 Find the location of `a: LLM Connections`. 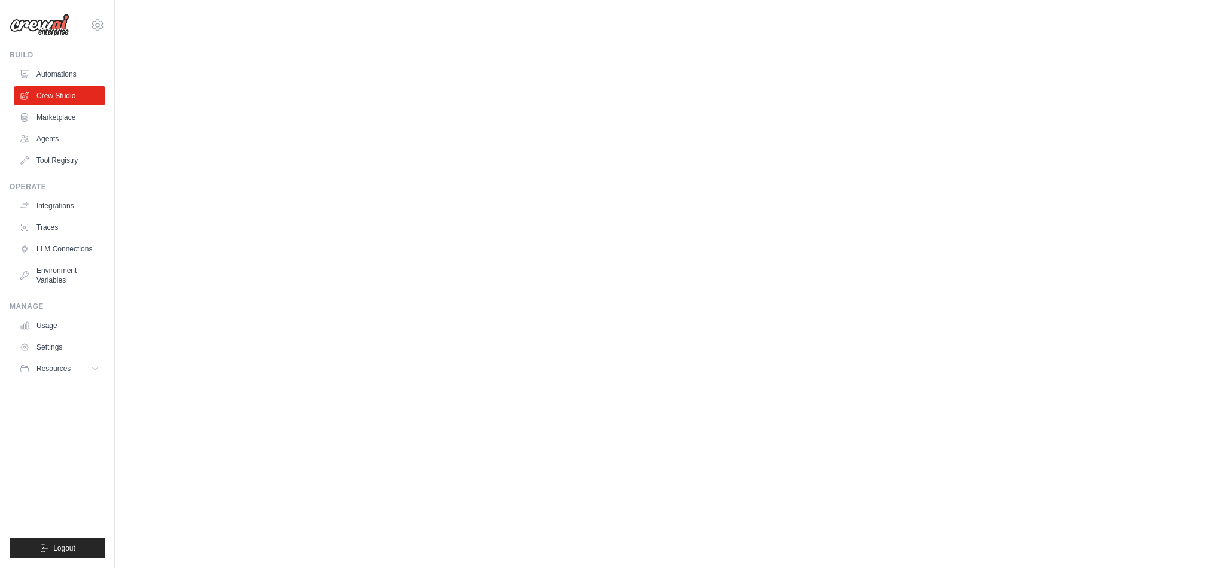

a: LLM Connections is located at coordinates (59, 249).